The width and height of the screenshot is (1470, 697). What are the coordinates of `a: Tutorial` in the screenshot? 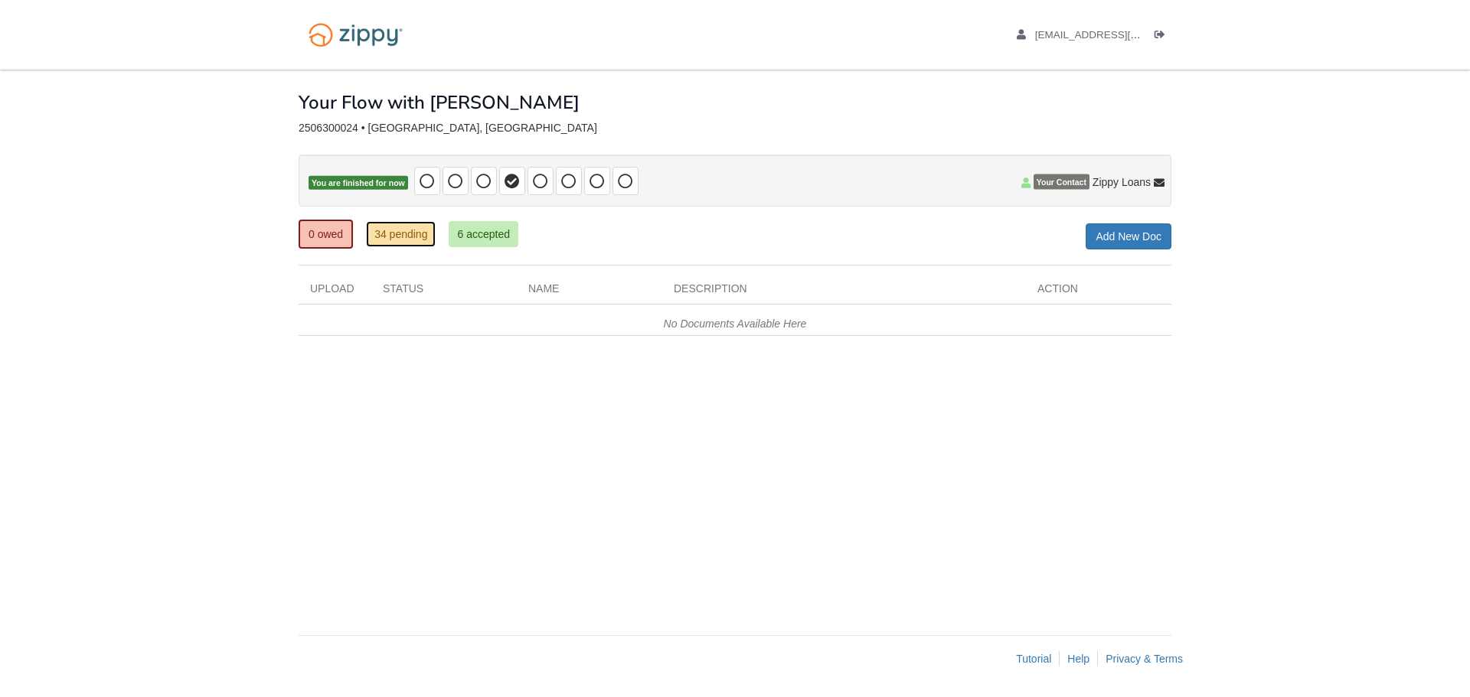 It's located at (1033, 659).